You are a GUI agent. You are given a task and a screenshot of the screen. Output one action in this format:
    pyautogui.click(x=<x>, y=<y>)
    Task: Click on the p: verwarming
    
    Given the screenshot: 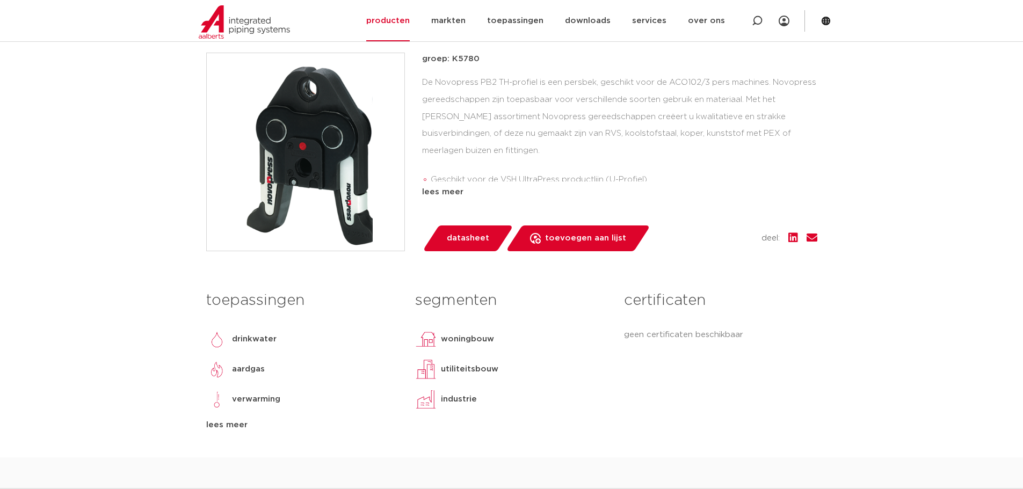 What is the action you would take?
    pyautogui.click(x=256, y=400)
    